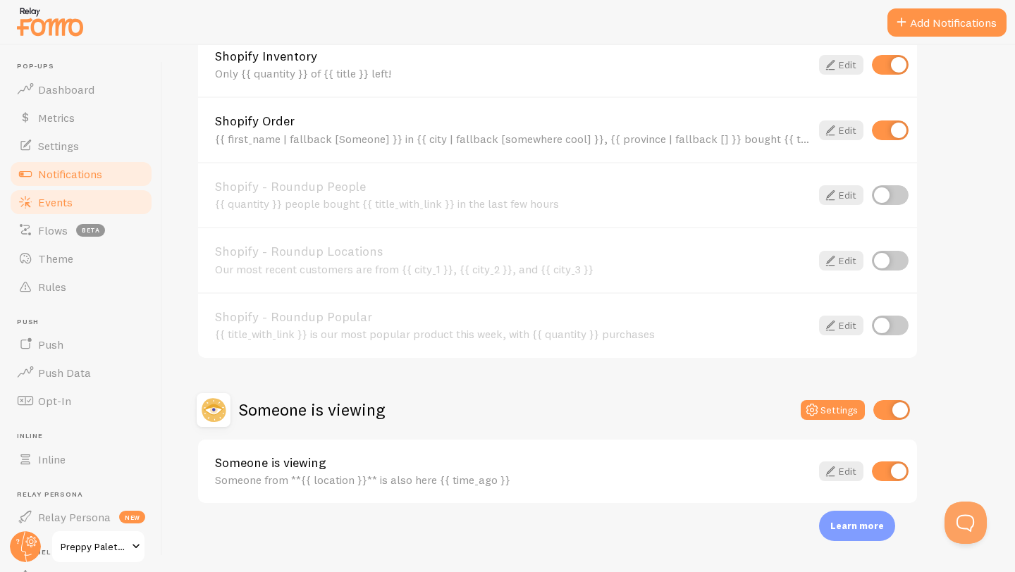 This screenshot has width=1015, height=572. What do you see at coordinates (81, 259) in the screenshot?
I see `a: Theme` at bounding box center [81, 259].